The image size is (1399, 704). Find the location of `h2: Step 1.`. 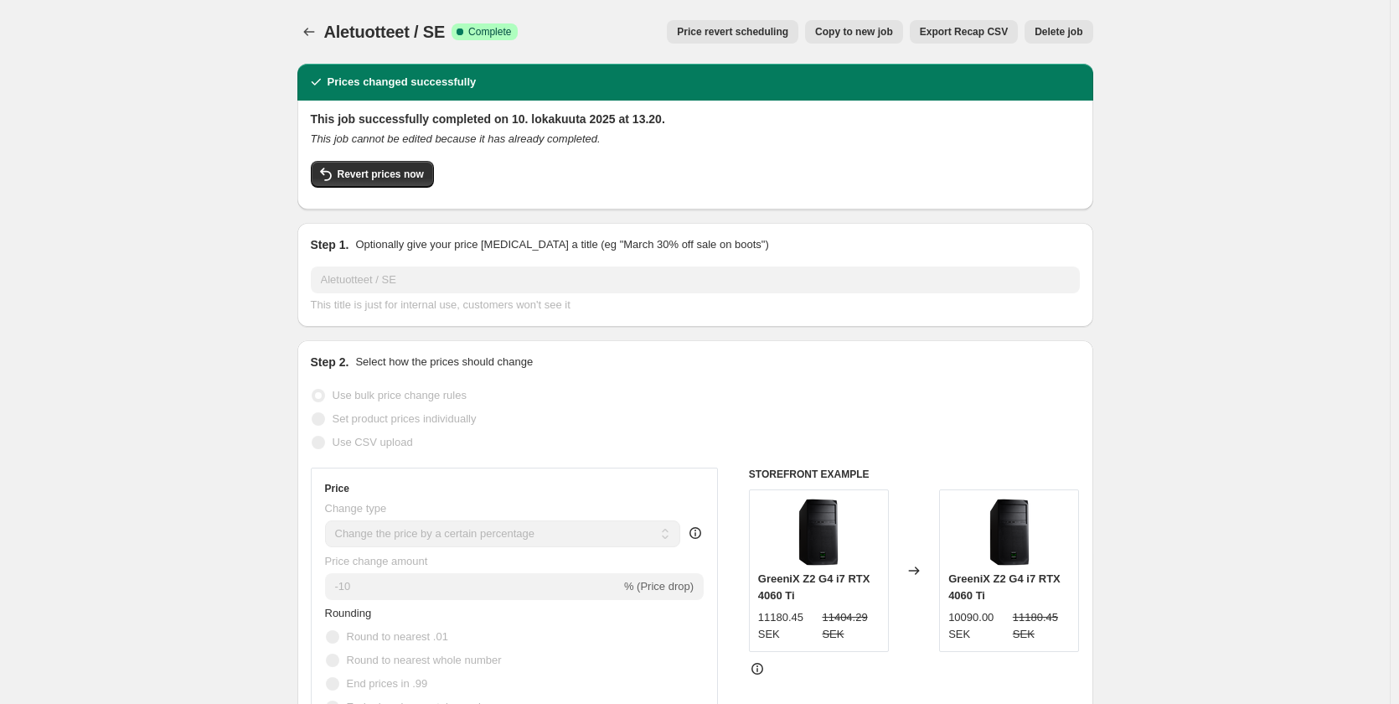

h2: Step 1. is located at coordinates (330, 245).